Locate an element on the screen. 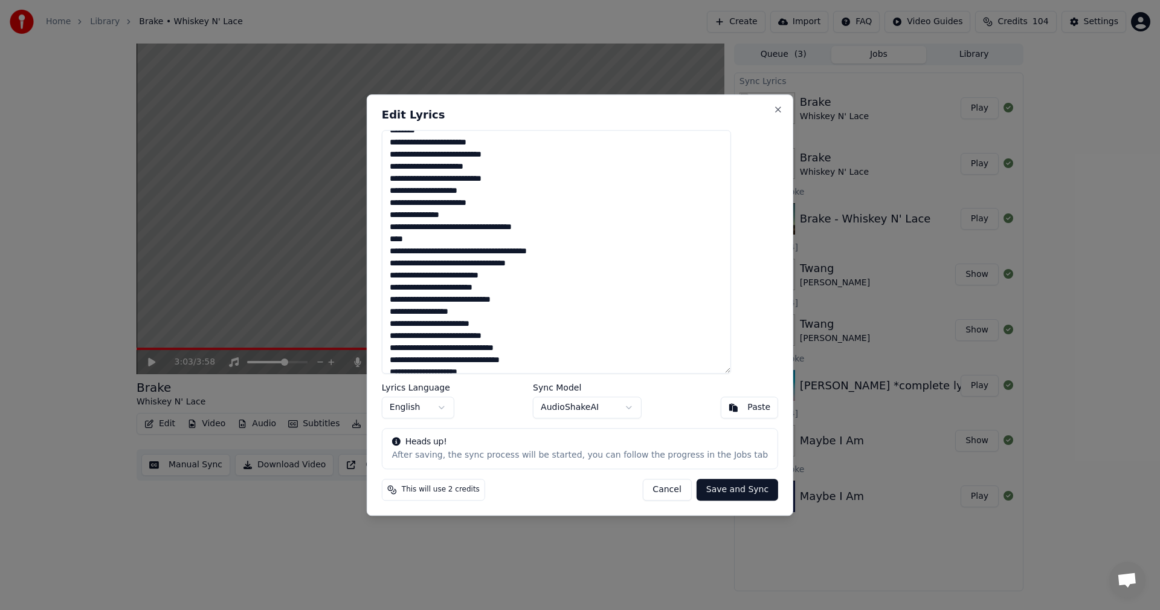 Image resolution: width=1160 pixels, height=610 pixels. span: This will use 2 credits is located at coordinates (440, 489).